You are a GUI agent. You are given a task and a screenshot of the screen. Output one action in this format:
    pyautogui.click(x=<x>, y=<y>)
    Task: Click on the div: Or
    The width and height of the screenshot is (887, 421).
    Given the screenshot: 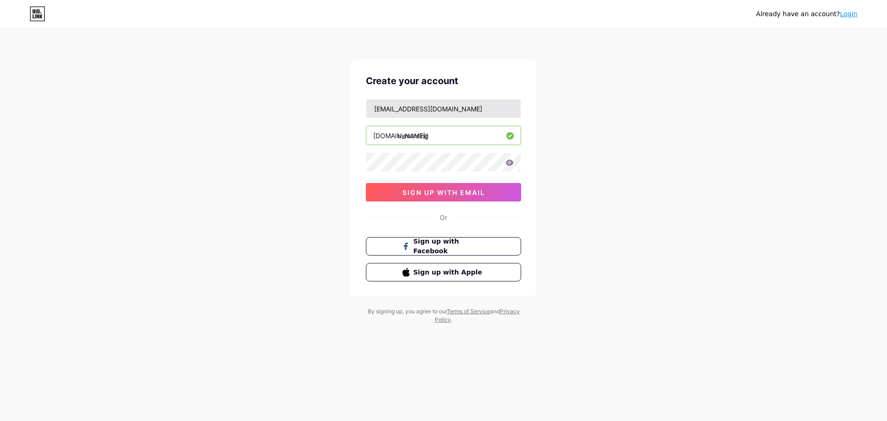 What is the action you would take?
    pyautogui.click(x=444, y=217)
    